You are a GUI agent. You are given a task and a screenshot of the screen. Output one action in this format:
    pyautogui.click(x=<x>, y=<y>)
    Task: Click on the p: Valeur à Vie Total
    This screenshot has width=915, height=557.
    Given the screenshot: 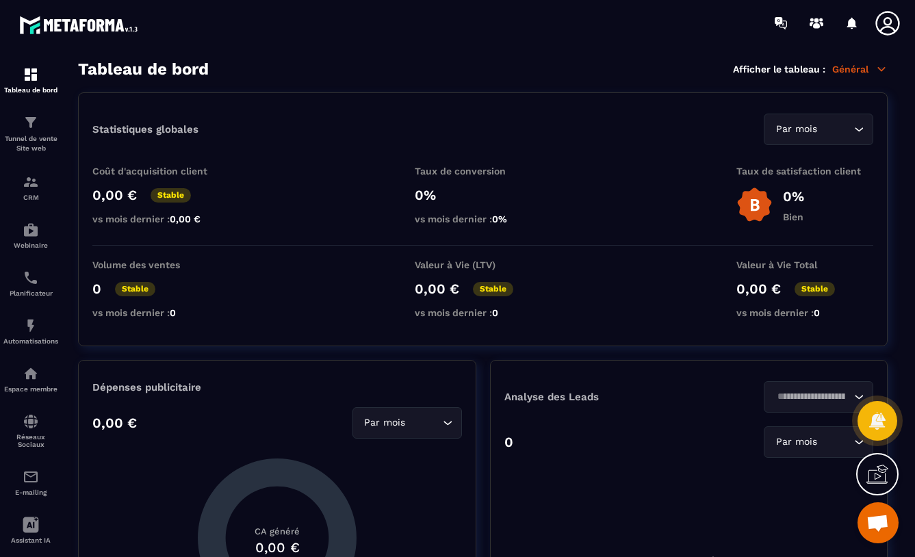 What is the action you would take?
    pyautogui.click(x=805, y=265)
    